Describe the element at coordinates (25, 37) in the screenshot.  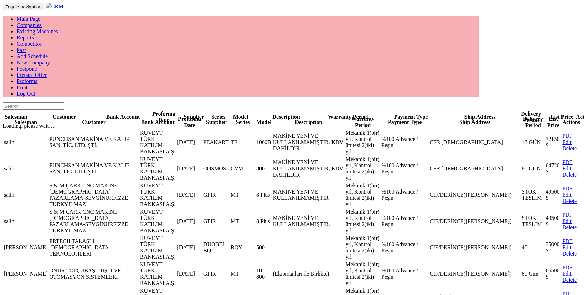
I see `a: Reports` at that location.